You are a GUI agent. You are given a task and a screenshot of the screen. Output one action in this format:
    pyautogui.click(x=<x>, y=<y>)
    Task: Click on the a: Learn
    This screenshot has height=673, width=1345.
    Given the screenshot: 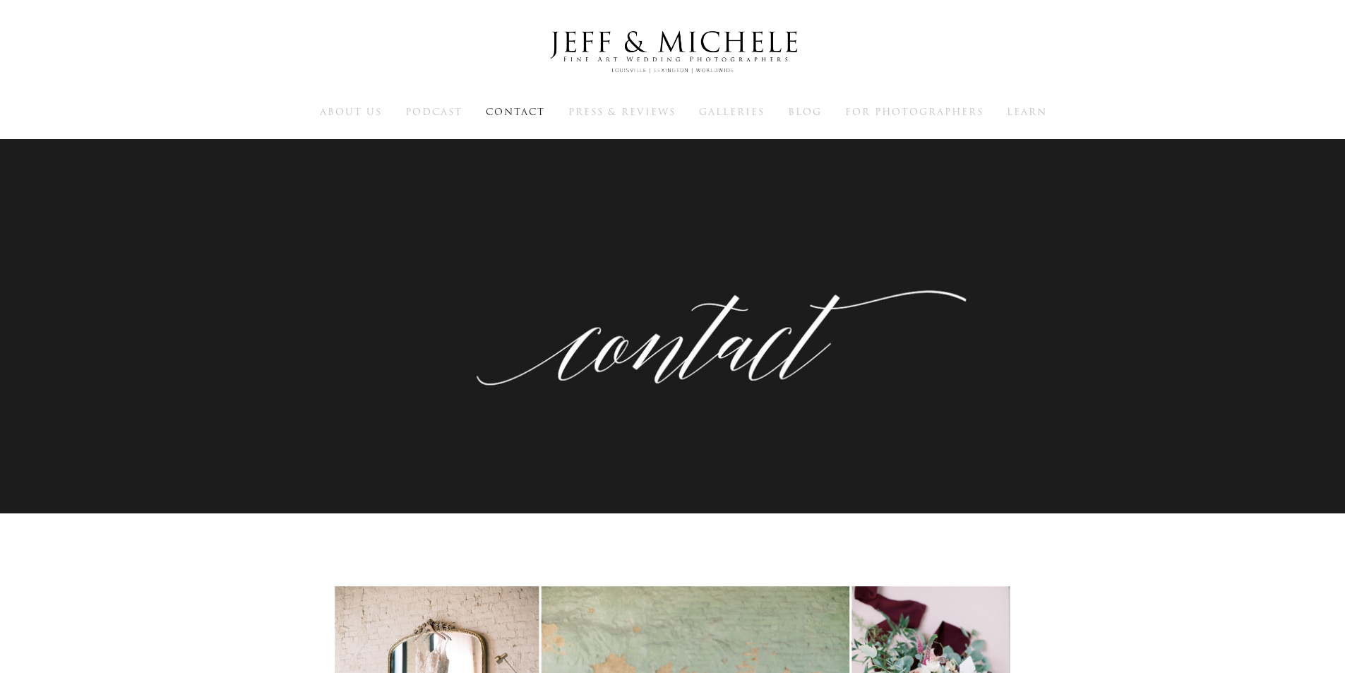 What is the action you would take?
    pyautogui.click(x=1026, y=112)
    